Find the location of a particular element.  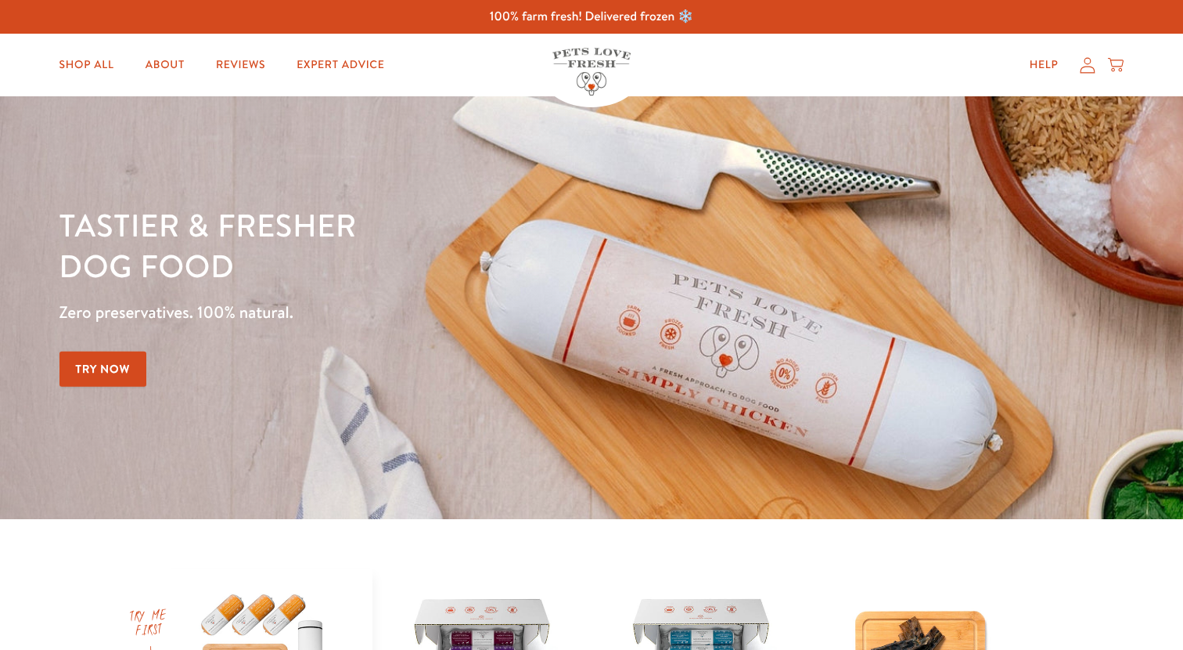

a: About is located at coordinates (165, 65).